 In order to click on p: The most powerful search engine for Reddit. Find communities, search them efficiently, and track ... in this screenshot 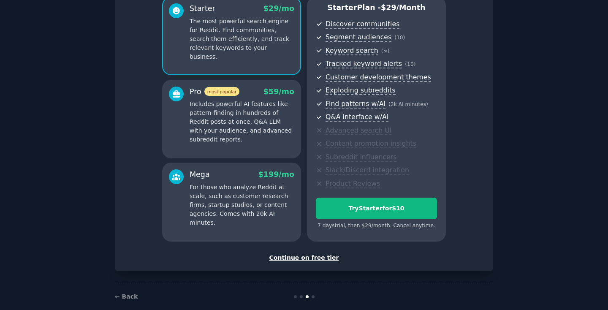, I will do `click(242, 39)`.